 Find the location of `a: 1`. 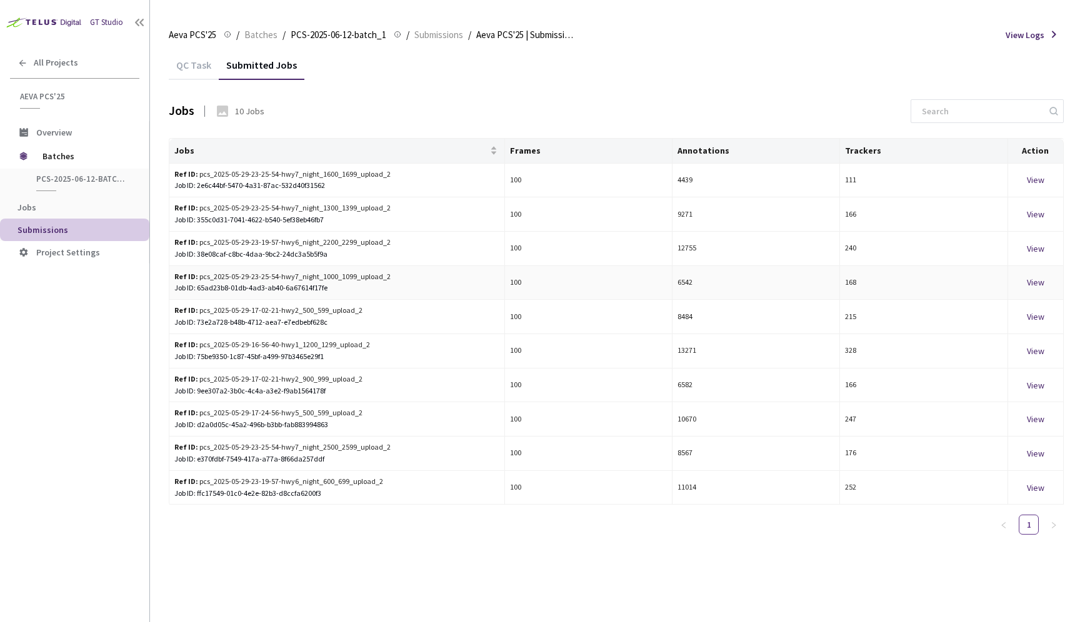

a: 1 is located at coordinates (1028, 525).